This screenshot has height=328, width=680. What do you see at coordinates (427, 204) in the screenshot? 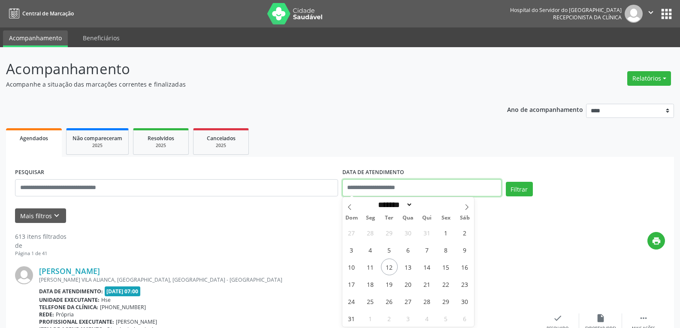
I see `input: Year` at bounding box center [427, 204].